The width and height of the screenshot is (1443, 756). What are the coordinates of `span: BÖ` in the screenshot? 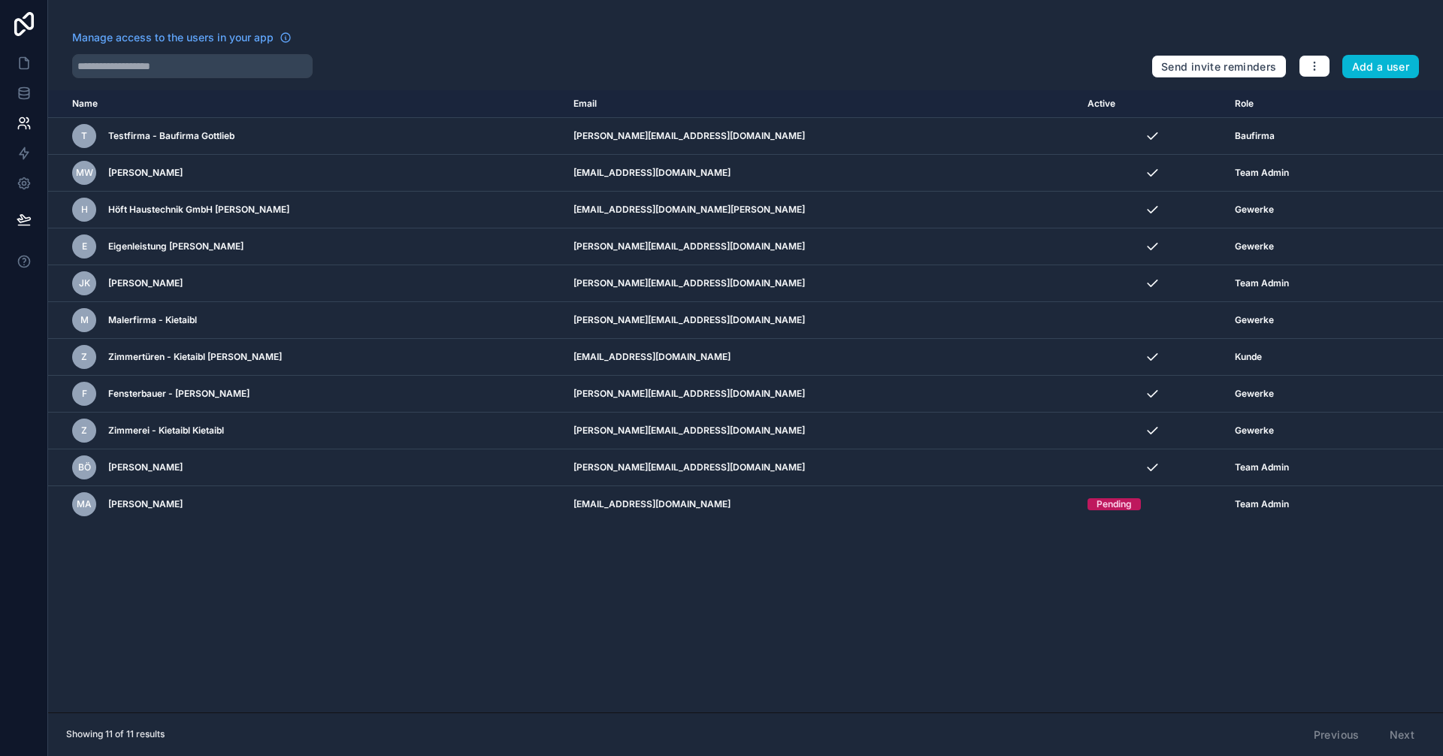 It's located at (84, 468).